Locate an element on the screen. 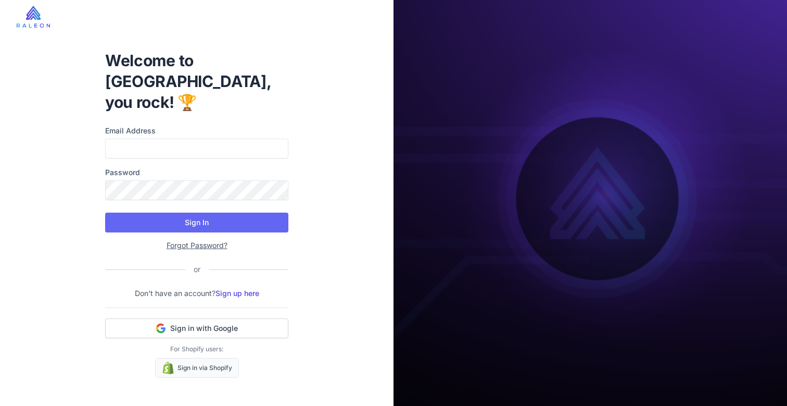 This screenshot has height=406, width=787. img: raleon-logo-whitebg.9aac0268.jpg is located at coordinates (33, 17).